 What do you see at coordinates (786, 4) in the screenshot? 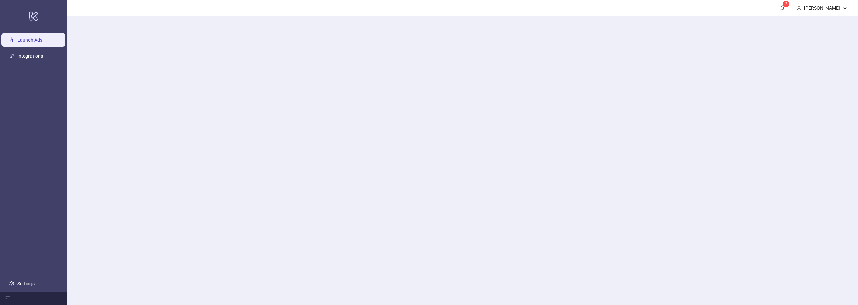
I see `sup: 2` at bounding box center [786, 4].